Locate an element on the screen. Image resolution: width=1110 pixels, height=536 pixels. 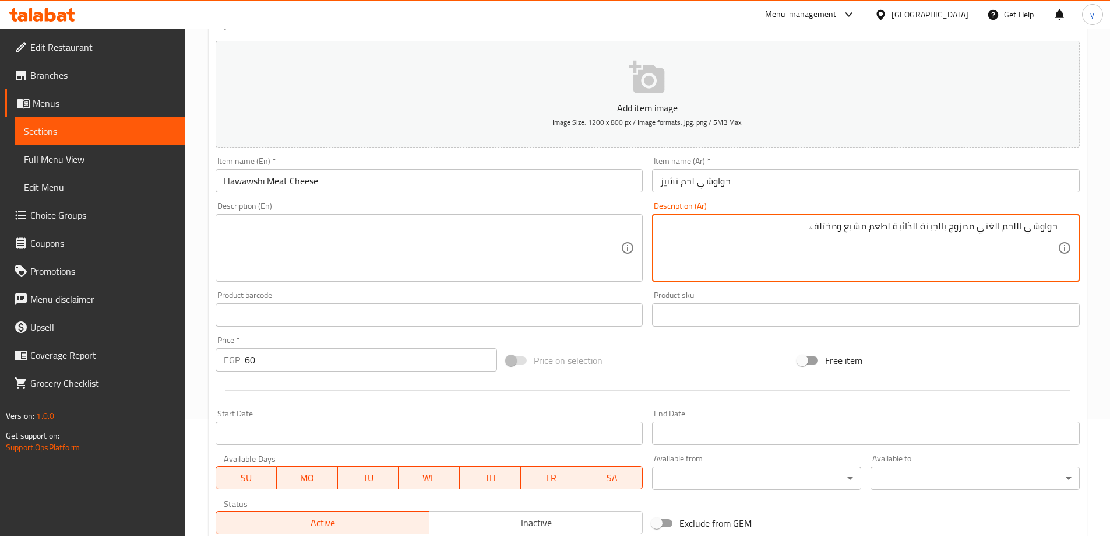
span: Grocery Checklist is located at coordinates (103, 383).